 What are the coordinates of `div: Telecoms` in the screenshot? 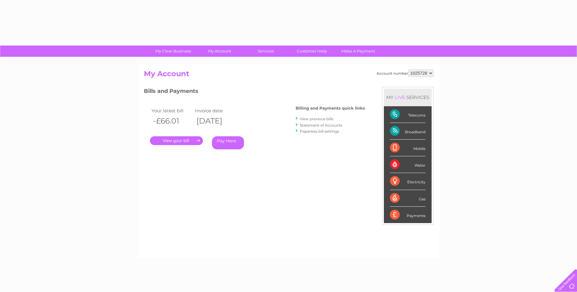 It's located at (407, 115).